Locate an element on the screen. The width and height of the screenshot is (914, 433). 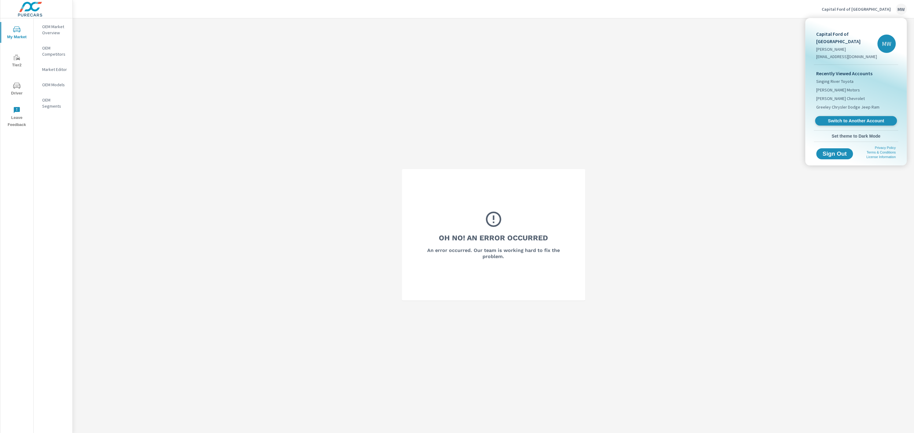
span: Singing River Toyota is located at coordinates (835, 81).